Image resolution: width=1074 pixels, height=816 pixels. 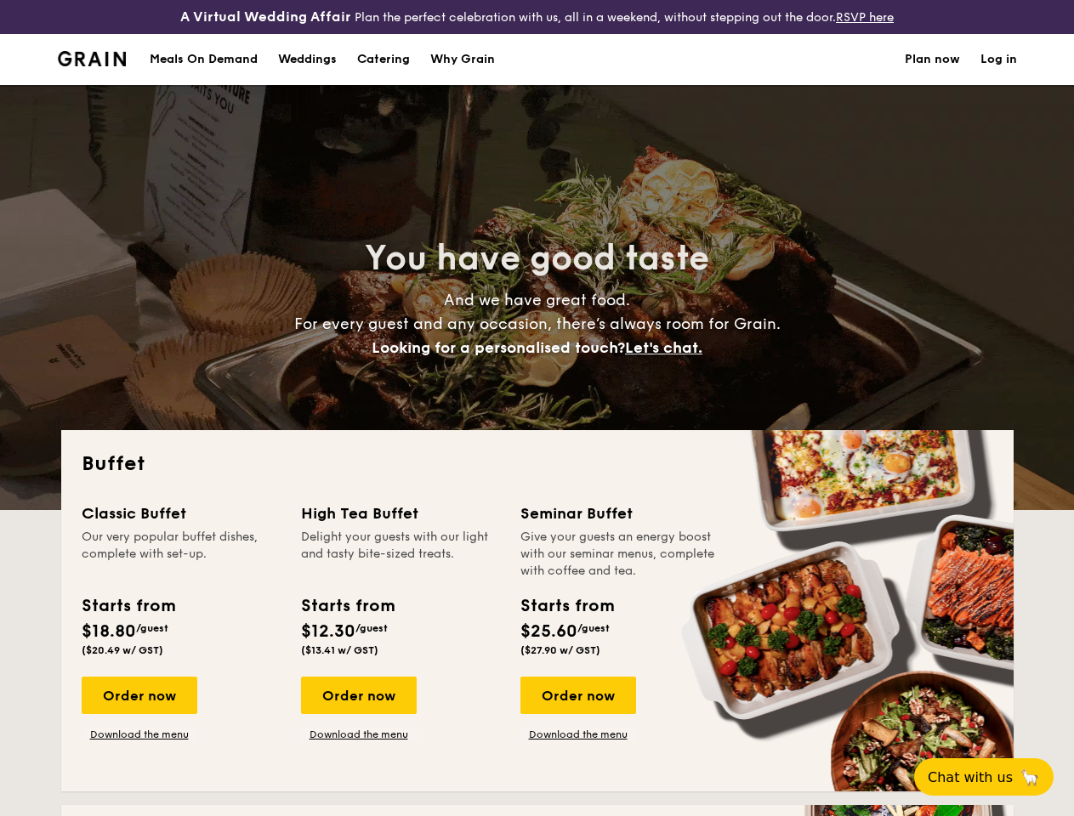 What do you see at coordinates (265, 17) in the screenshot?
I see `h4: A Virtual Wedding Affair` at bounding box center [265, 17].